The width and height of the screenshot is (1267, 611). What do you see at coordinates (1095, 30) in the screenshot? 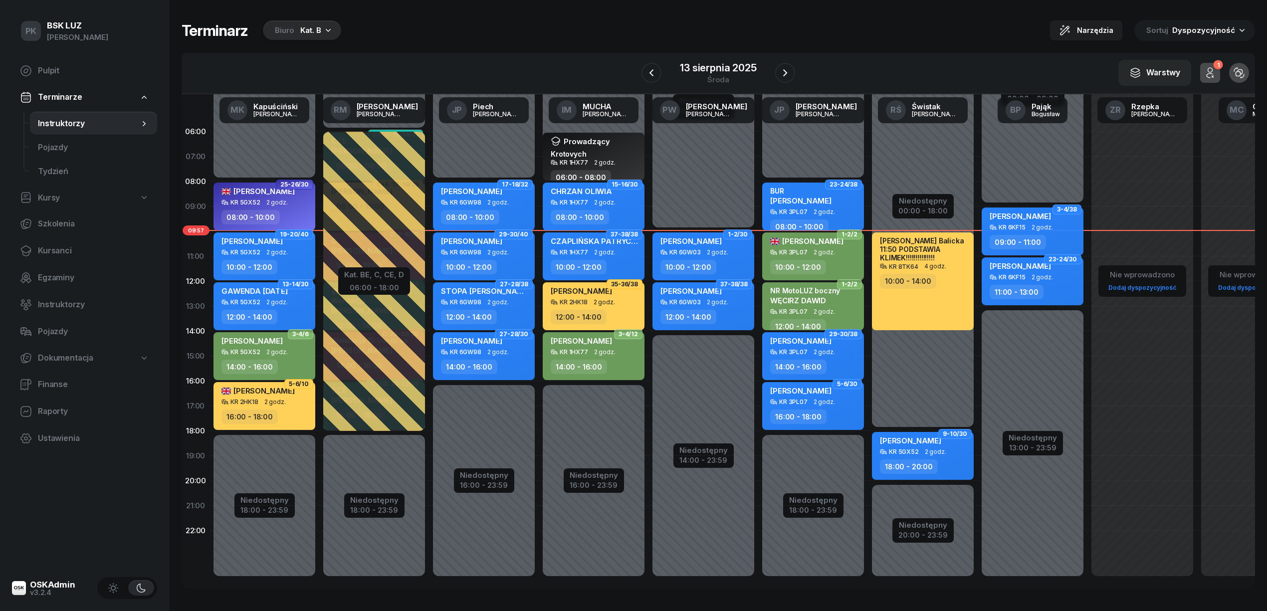
I see `span: Narzędzia` at bounding box center [1095, 30].